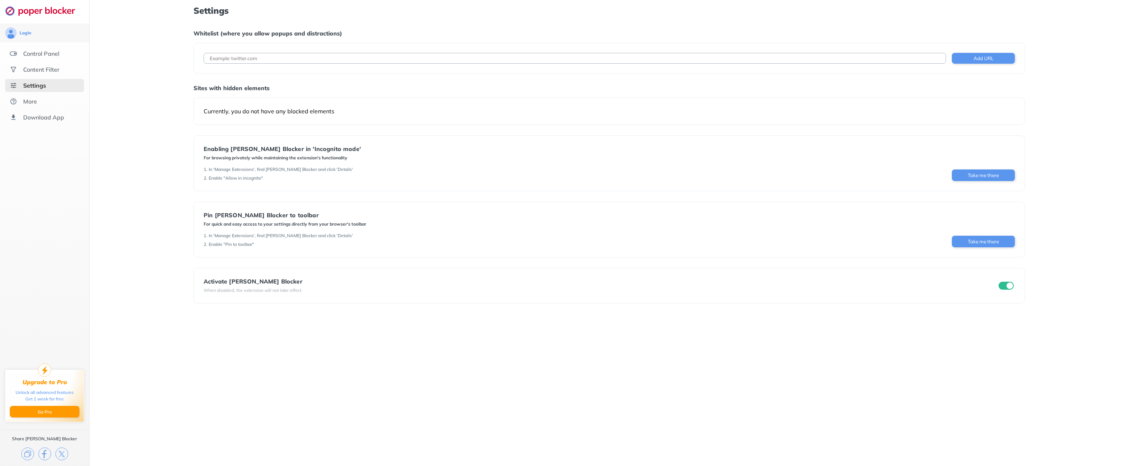 The width and height of the screenshot is (1129, 466). I want to click on input: Example: twitter.com, so click(575, 58).